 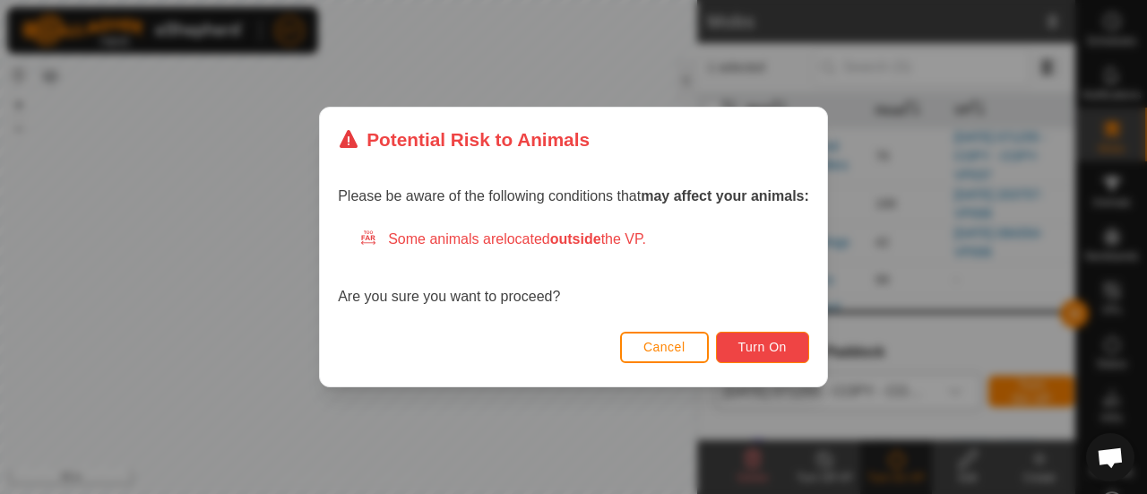 What do you see at coordinates (664, 347) in the screenshot?
I see `span: Cancel` at bounding box center [664, 347].